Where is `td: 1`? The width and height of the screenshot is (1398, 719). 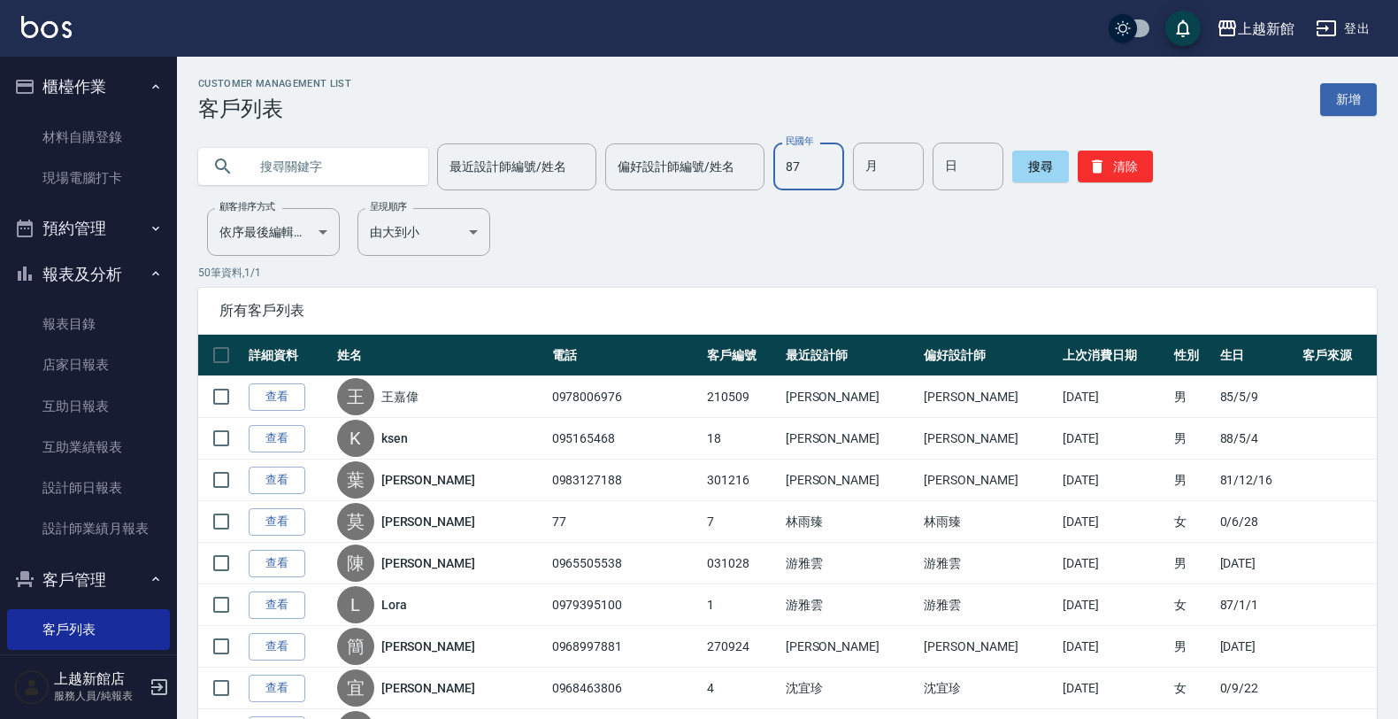 td: 1 is located at coordinates (742, 604).